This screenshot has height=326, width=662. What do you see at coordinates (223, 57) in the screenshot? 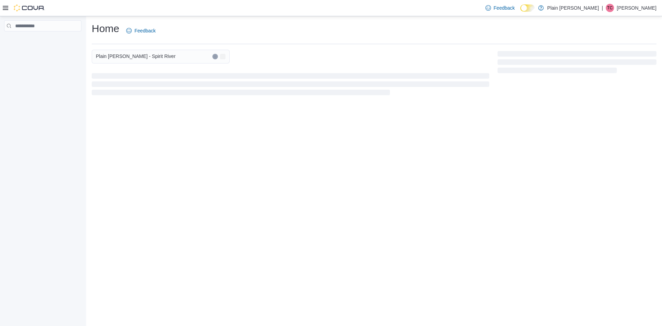
I see `button: Open list of options` at bounding box center [223, 57].